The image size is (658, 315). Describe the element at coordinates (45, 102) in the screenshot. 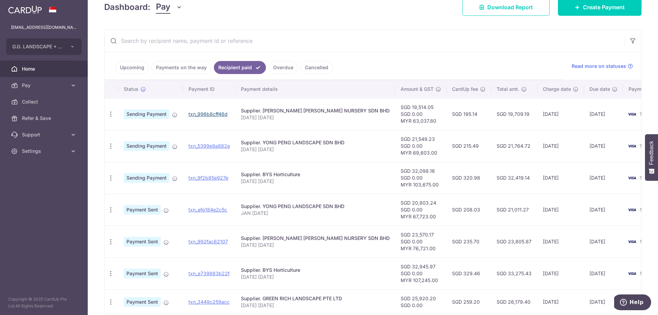

I see `span: Collect` at that location.